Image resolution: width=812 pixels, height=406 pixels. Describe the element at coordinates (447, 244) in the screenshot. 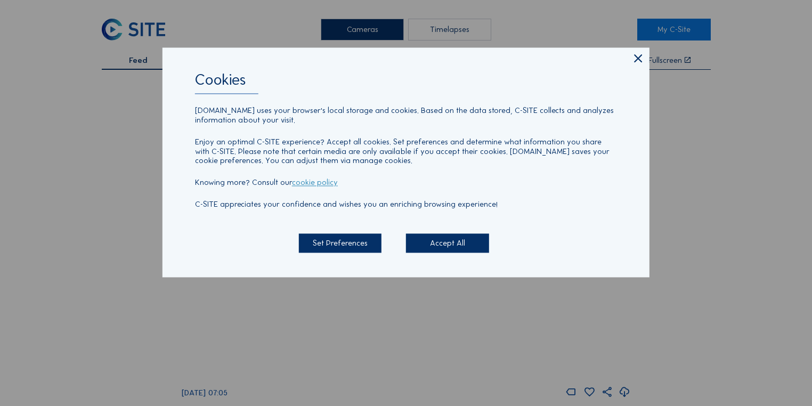

I see `div: Accept All` at that location.